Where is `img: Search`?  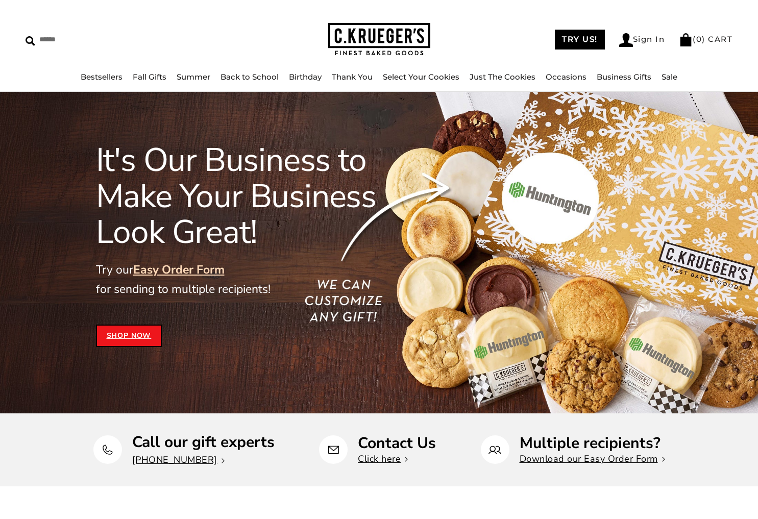 img: Search is located at coordinates (30, 41).